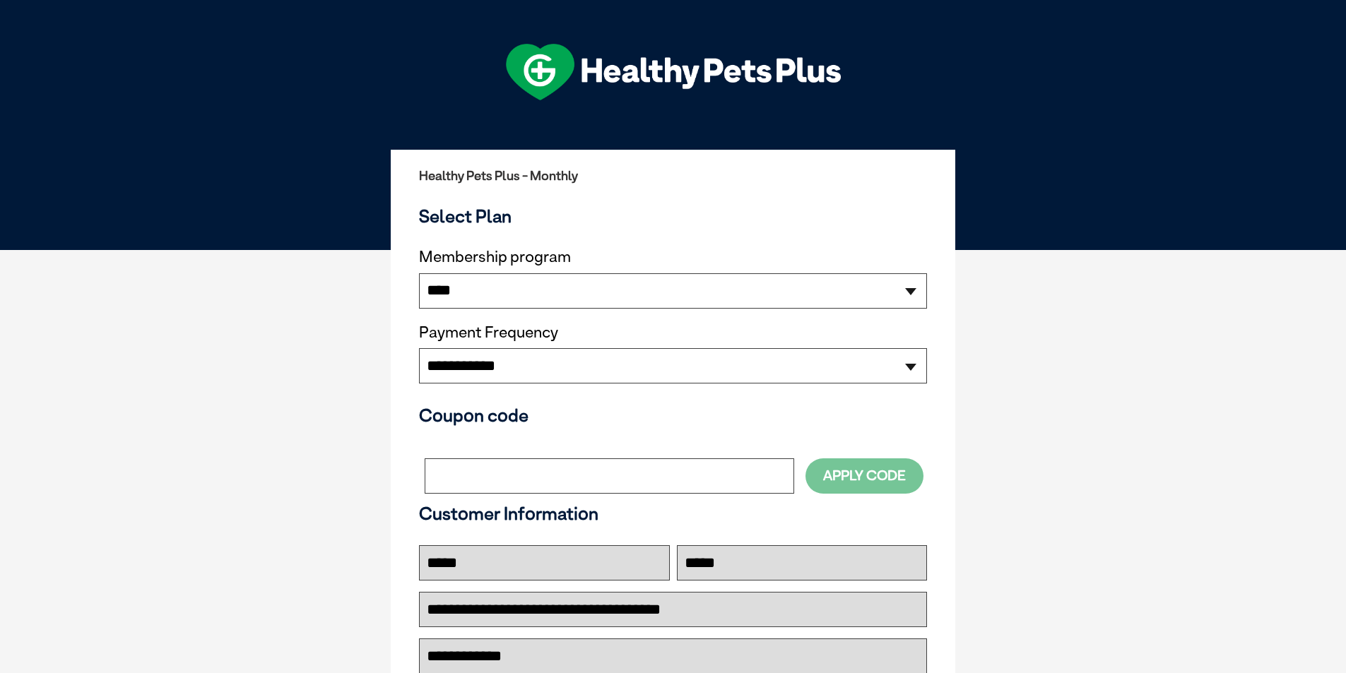 The width and height of the screenshot is (1346, 673). Describe the element at coordinates (672, 514) in the screenshot. I see `h3: Customer Information` at that location.